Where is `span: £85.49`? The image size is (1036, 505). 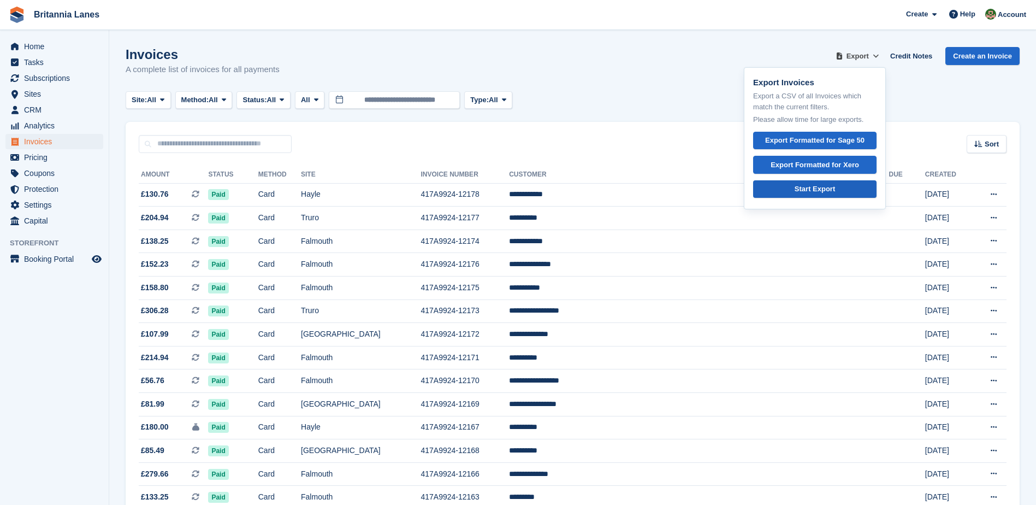
span: £85.49 is located at coordinates (152, 450).